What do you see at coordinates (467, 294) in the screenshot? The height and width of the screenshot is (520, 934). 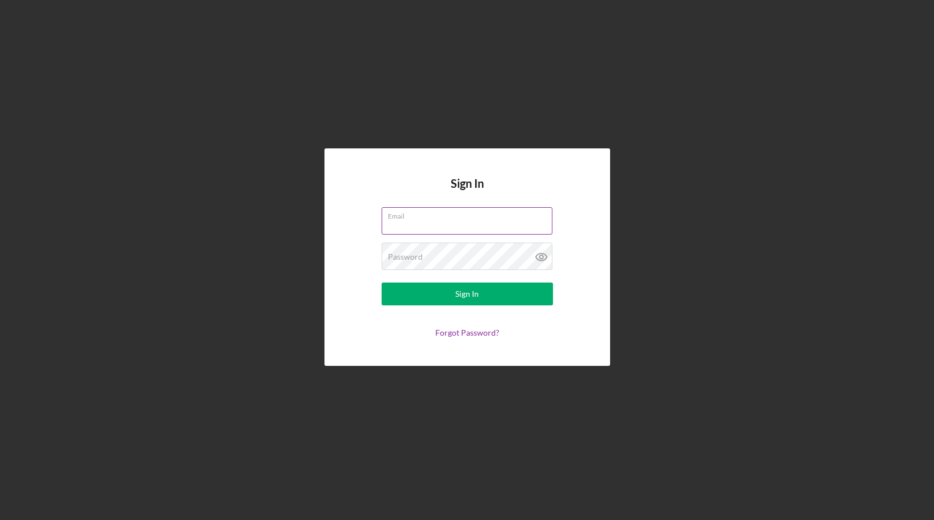 I see `div: Sign In` at bounding box center [467, 294].